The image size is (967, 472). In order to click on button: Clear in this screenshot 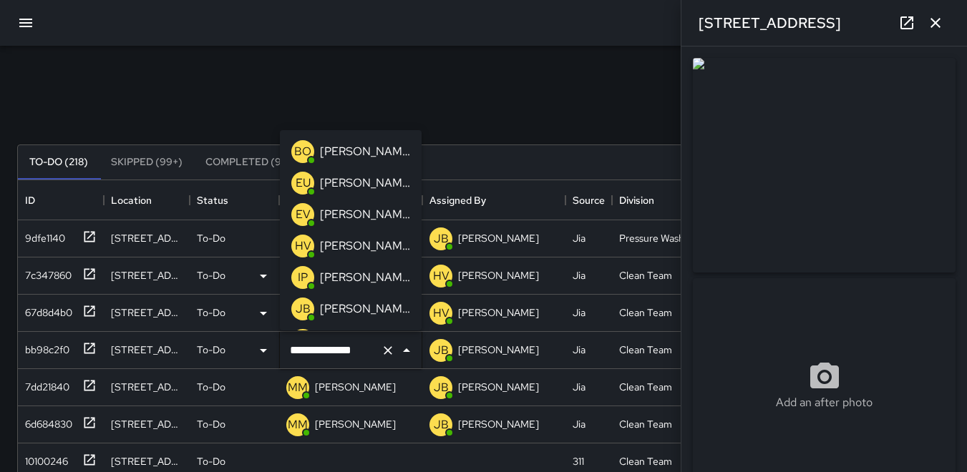, I will do `click(388, 351)`.